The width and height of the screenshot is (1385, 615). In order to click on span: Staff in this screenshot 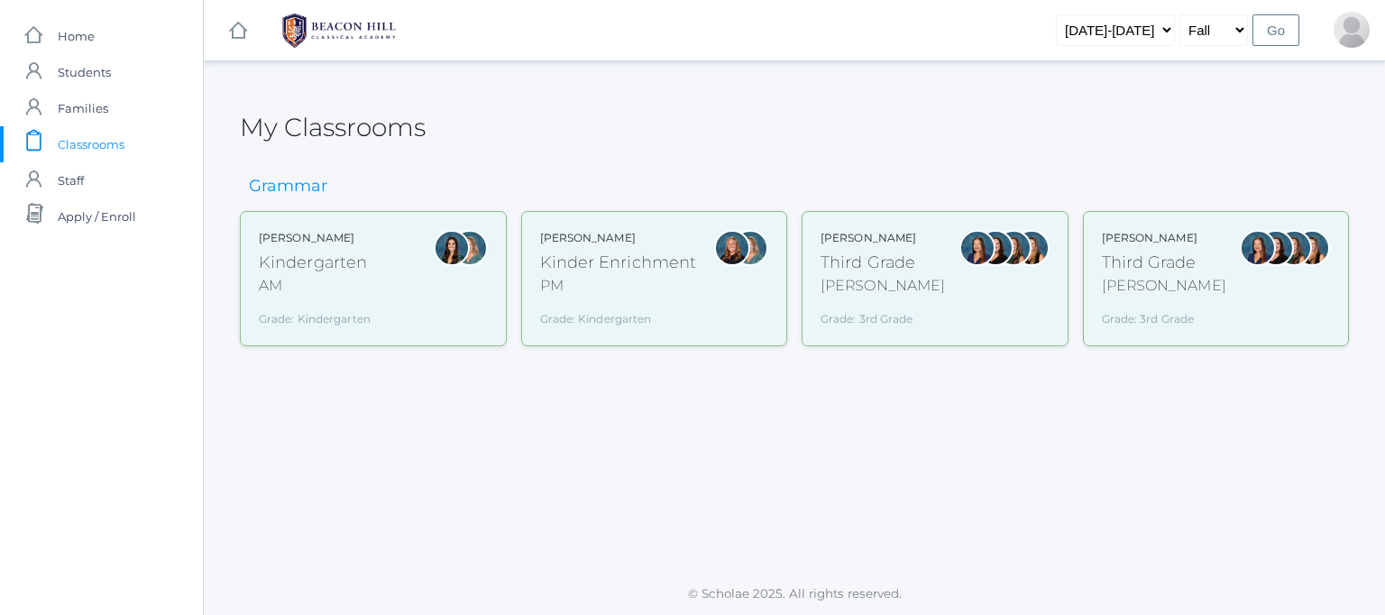, I will do `click(70, 180)`.